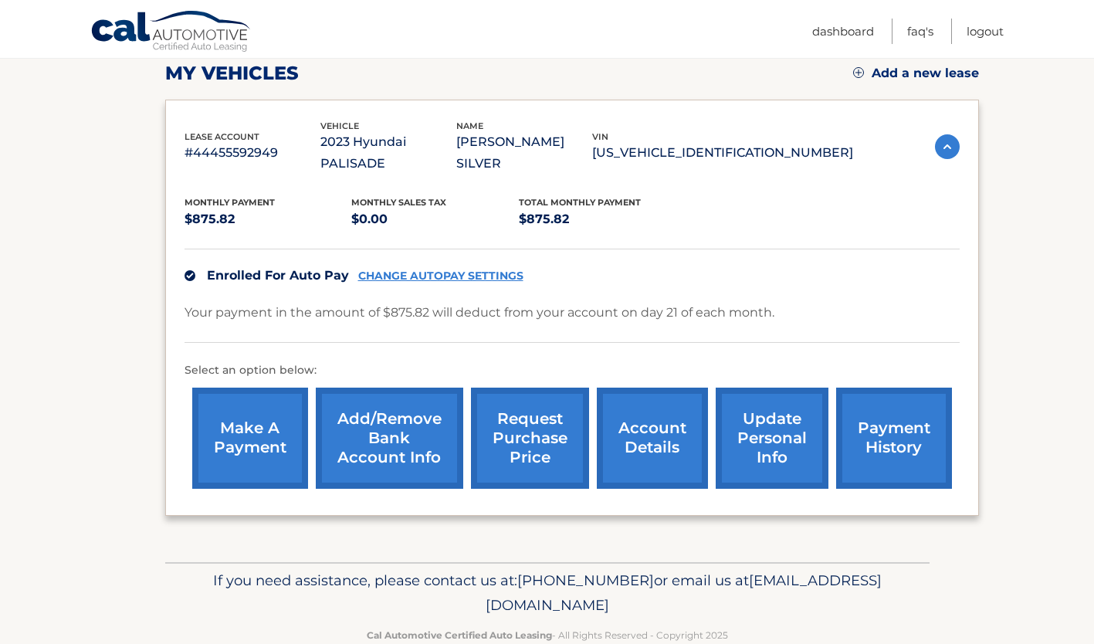  What do you see at coordinates (469, 126) in the screenshot?
I see `span: name` at bounding box center [469, 126].